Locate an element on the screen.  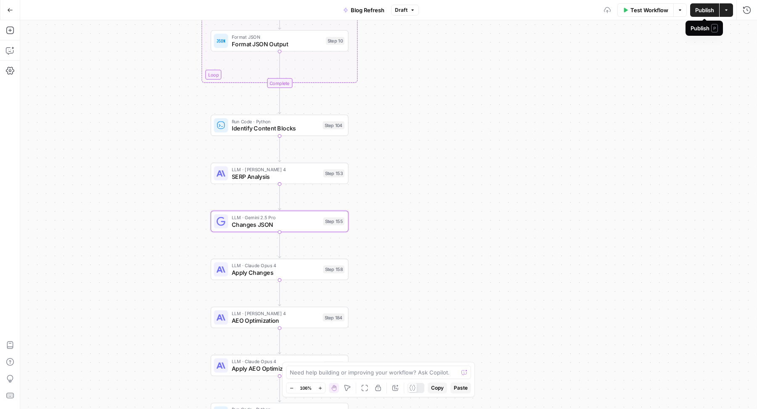
div: Step 104 is located at coordinates (333, 125).